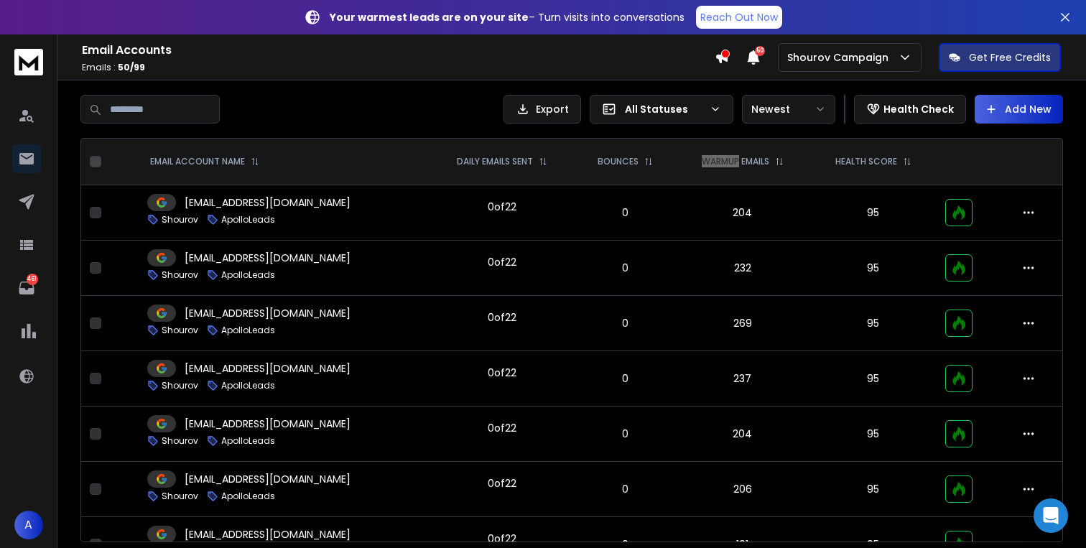  What do you see at coordinates (739, 17) in the screenshot?
I see `a: Reach Out Now` at bounding box center [739, 17].